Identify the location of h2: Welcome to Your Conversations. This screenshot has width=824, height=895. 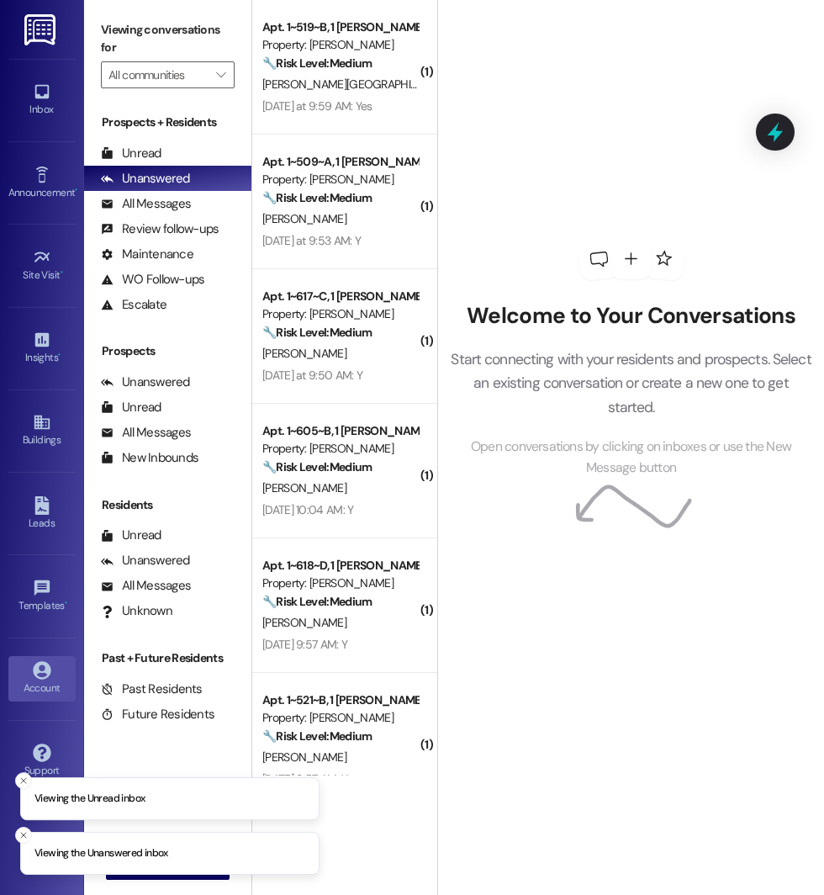
(631, 316).